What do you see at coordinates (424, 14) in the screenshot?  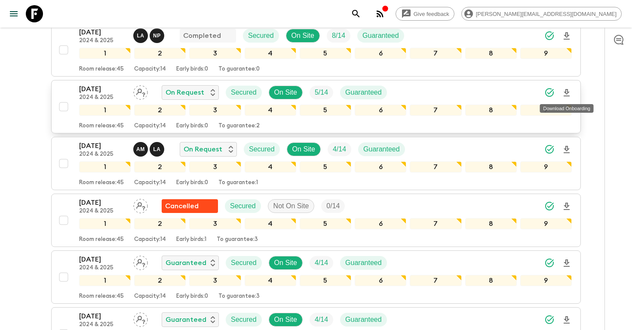 I see `a: Give feedback` at bounding box center [424, 14].